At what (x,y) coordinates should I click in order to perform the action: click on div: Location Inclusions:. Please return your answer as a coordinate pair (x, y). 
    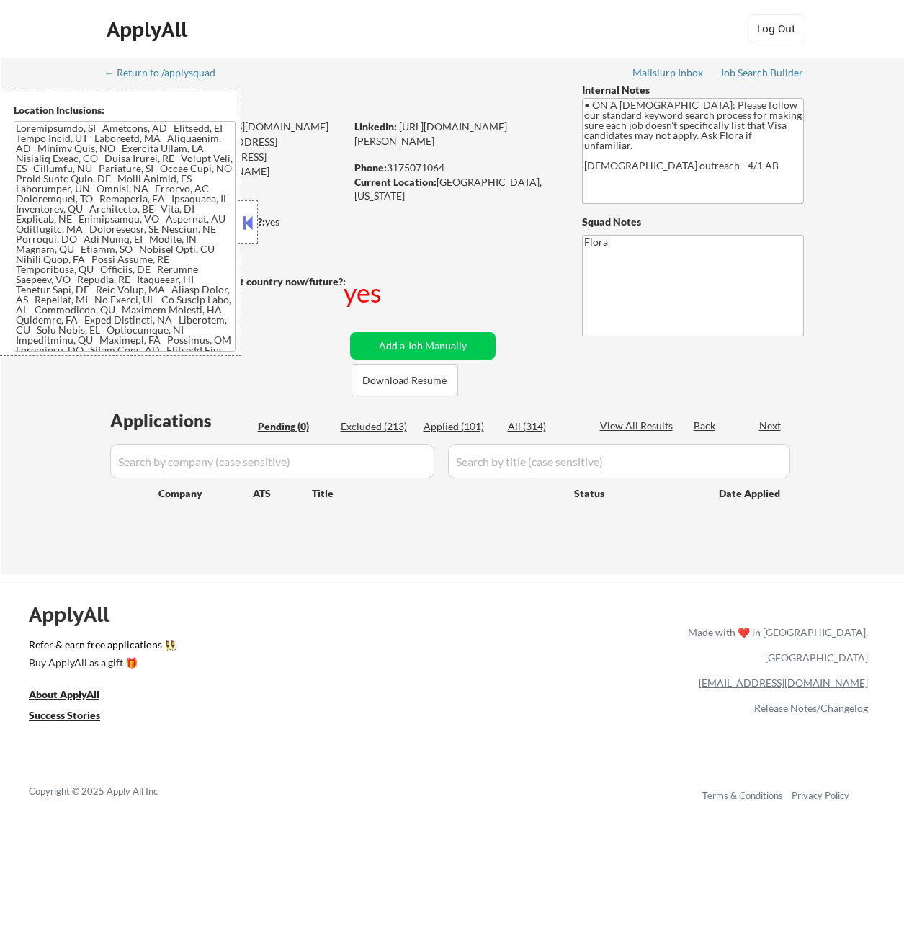
    Looking at the image, I should click on (125, 110).